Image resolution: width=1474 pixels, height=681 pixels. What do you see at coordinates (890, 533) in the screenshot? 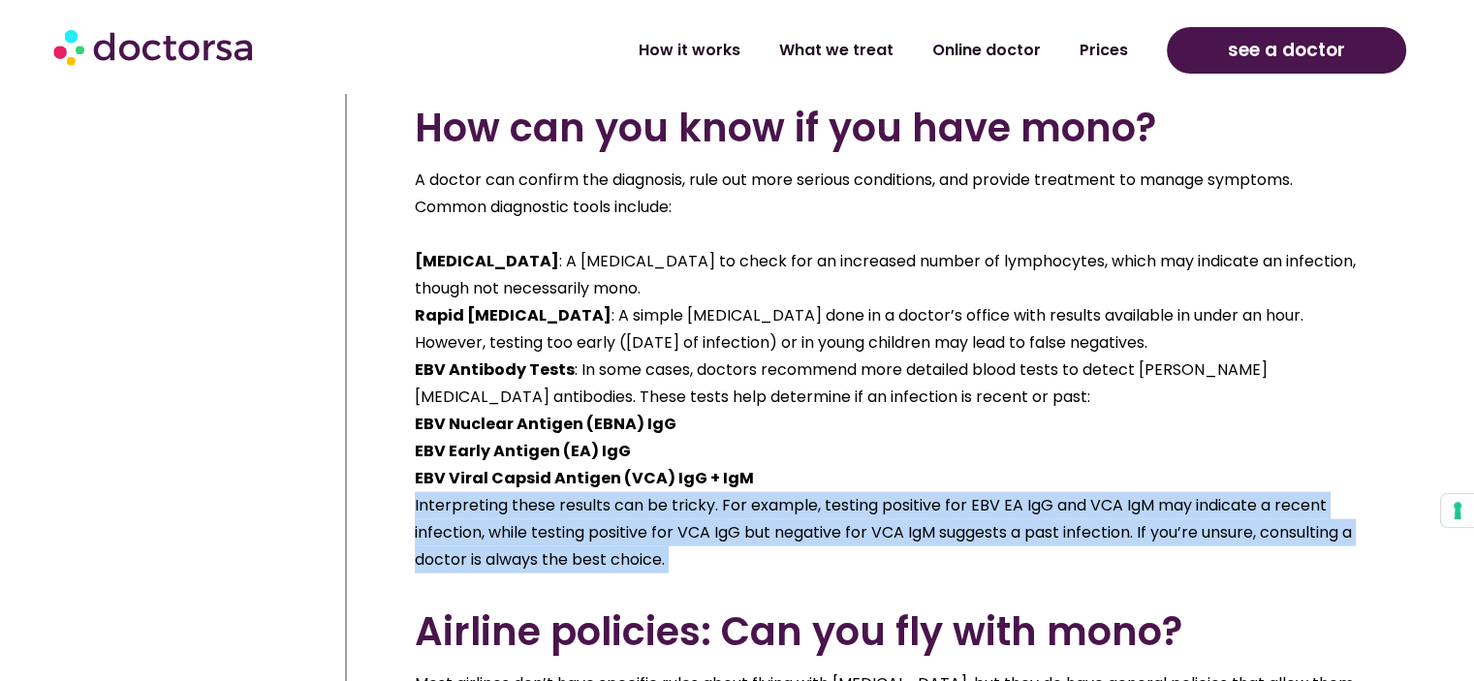
I see `div: Interpreting these results can be tricky. For example, testing positive for EBV EA IgG and VCA Ig...` at bounding box center [890, 533].